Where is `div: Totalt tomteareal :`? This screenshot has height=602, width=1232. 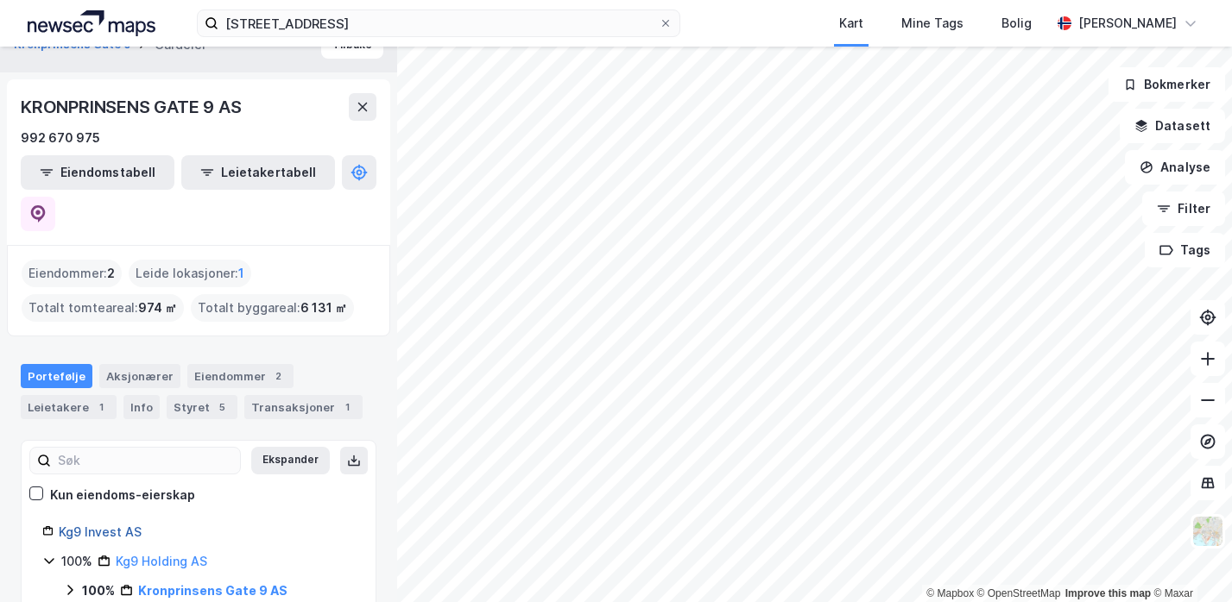 div: Totalt tomteareal : is located at coordinates (103, 308).